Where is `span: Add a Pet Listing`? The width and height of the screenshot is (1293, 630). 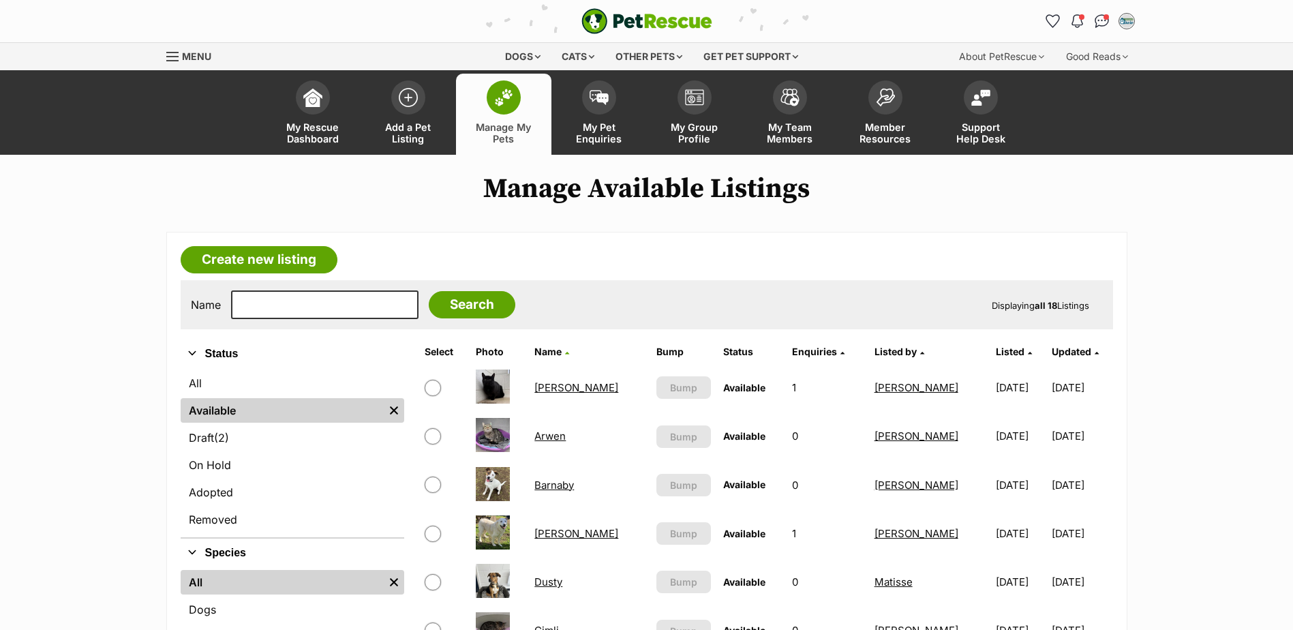
span: Add a Pet Listing is located at coordinates (408, 133).